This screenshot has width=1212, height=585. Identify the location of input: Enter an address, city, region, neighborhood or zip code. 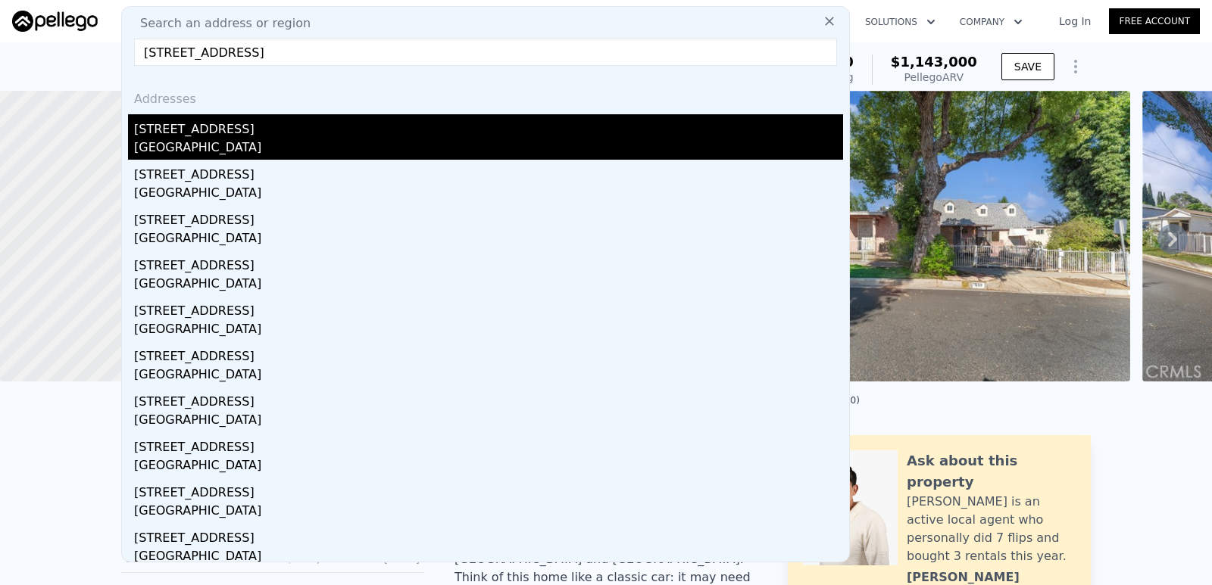
(485, 52).